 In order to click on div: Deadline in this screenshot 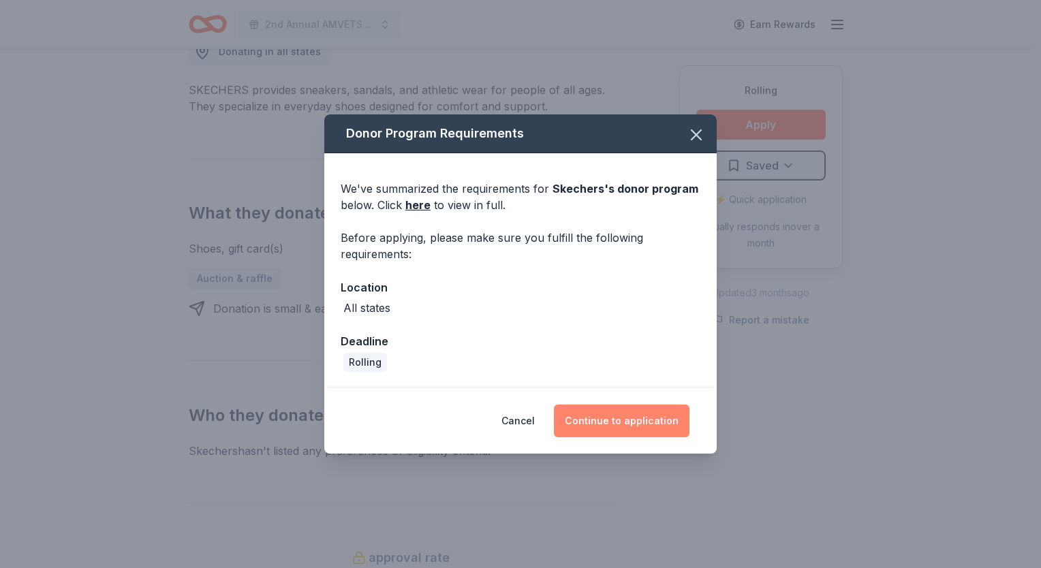, I will do `click(521, 341)`.